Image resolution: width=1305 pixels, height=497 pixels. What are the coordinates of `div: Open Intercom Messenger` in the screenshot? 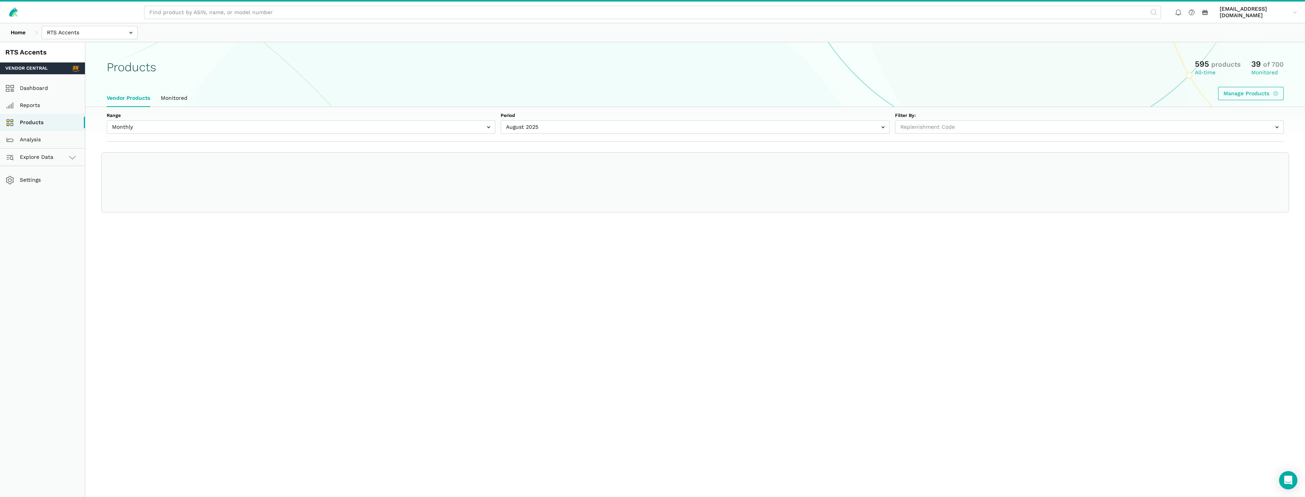 It's located at (1288, 480).